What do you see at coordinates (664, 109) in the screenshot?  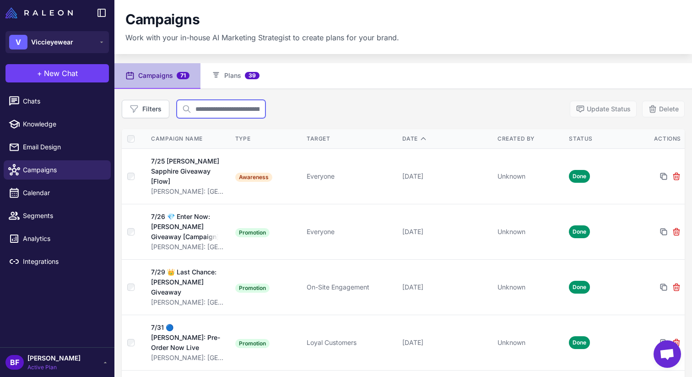 I see `button: Delete` at bounding box center [664, 109].